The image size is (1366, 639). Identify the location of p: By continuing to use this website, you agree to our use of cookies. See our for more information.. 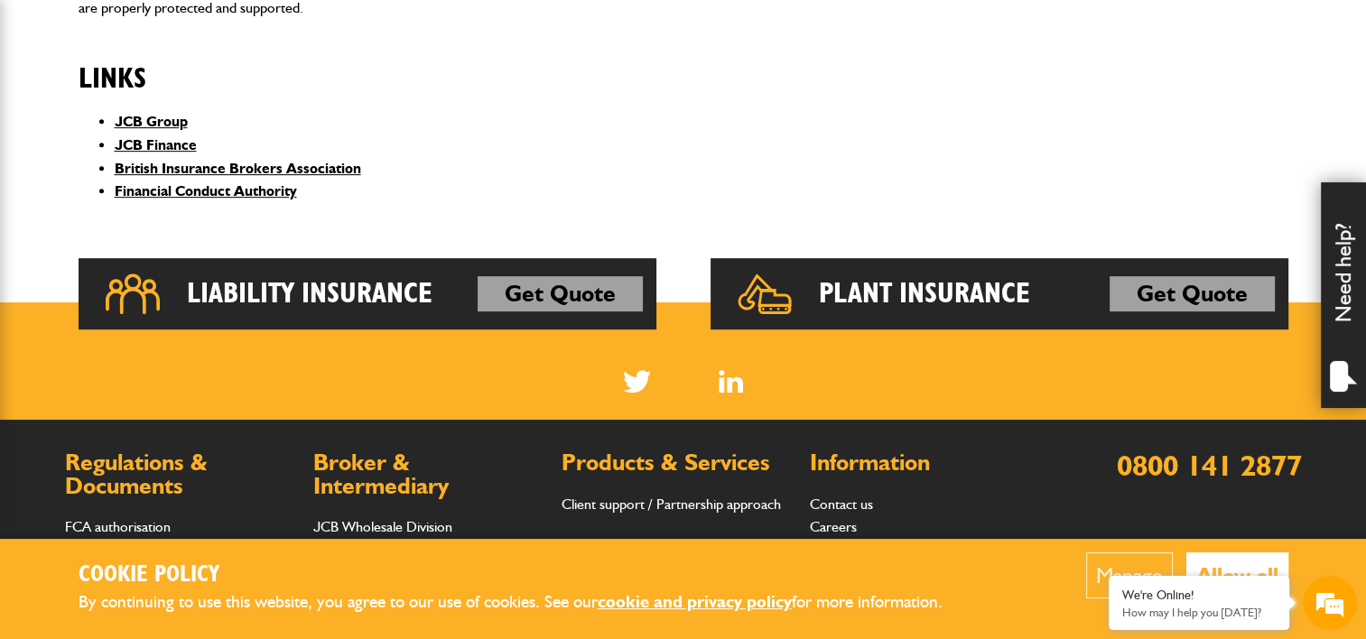
(526, 602).